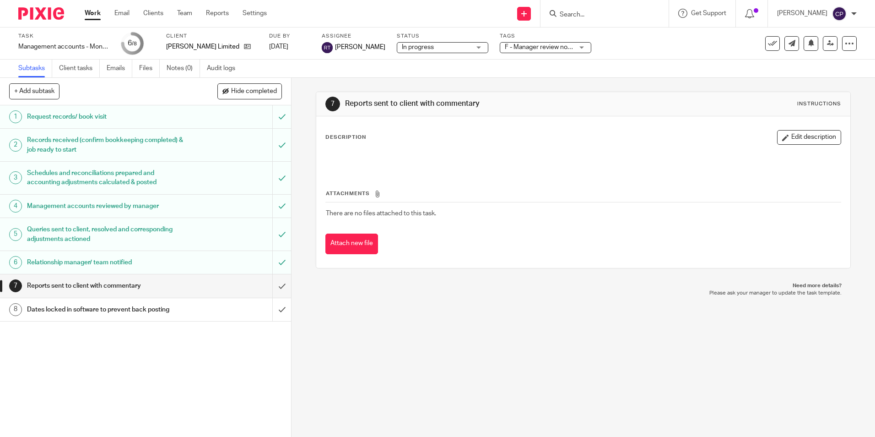  Describe the element at coordinates (106, 145) in the screenshot. I see `h1: Records received (confirm bookkeeping completed) & job ready to start` at that location.